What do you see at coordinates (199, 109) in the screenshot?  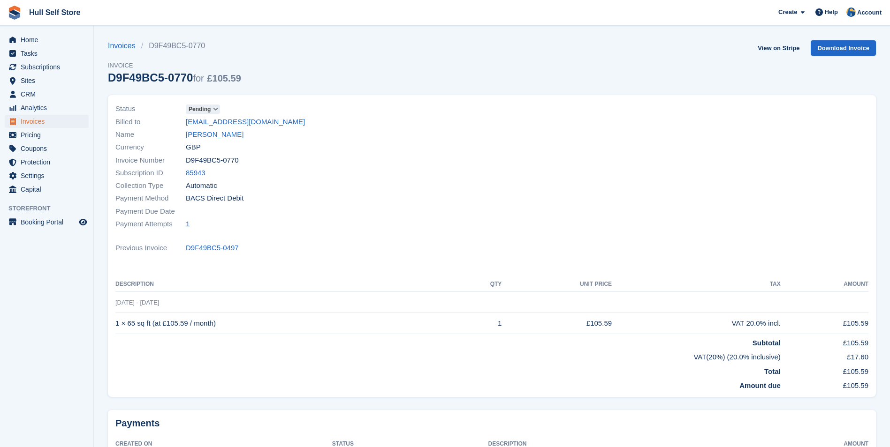 I see `span: Pending` at bounding box center [199, 109].